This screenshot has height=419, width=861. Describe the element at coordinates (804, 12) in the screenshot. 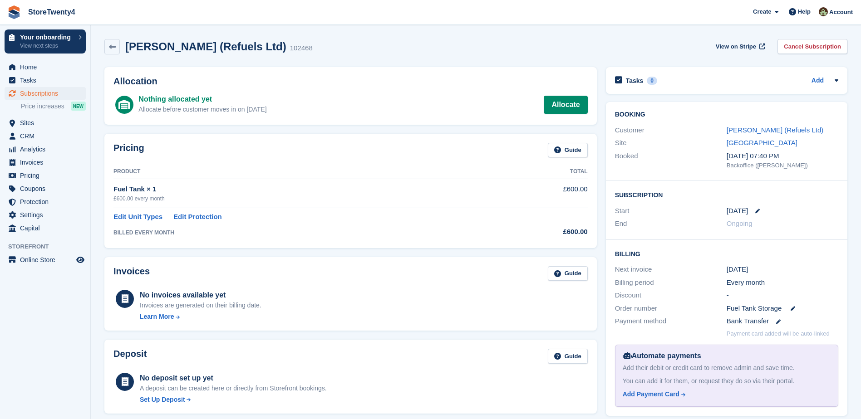

I see `span: Help` at that location.